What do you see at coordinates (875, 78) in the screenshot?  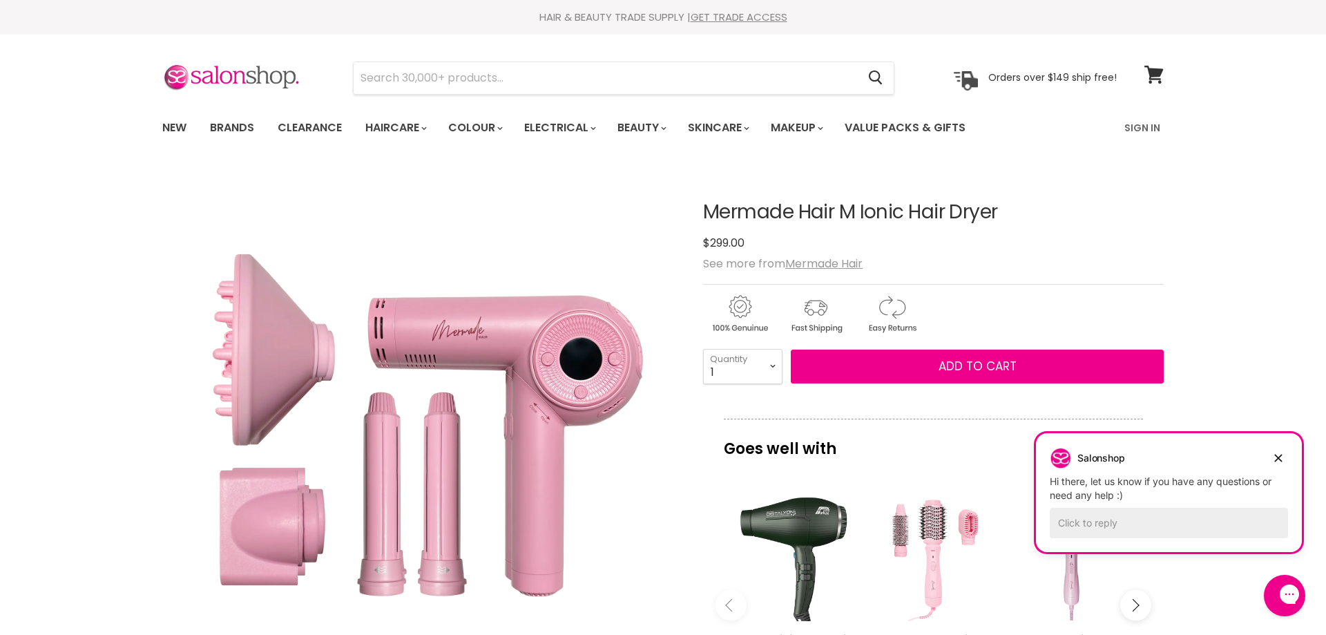 I see `button: Search` at bounding box center [875, 78].